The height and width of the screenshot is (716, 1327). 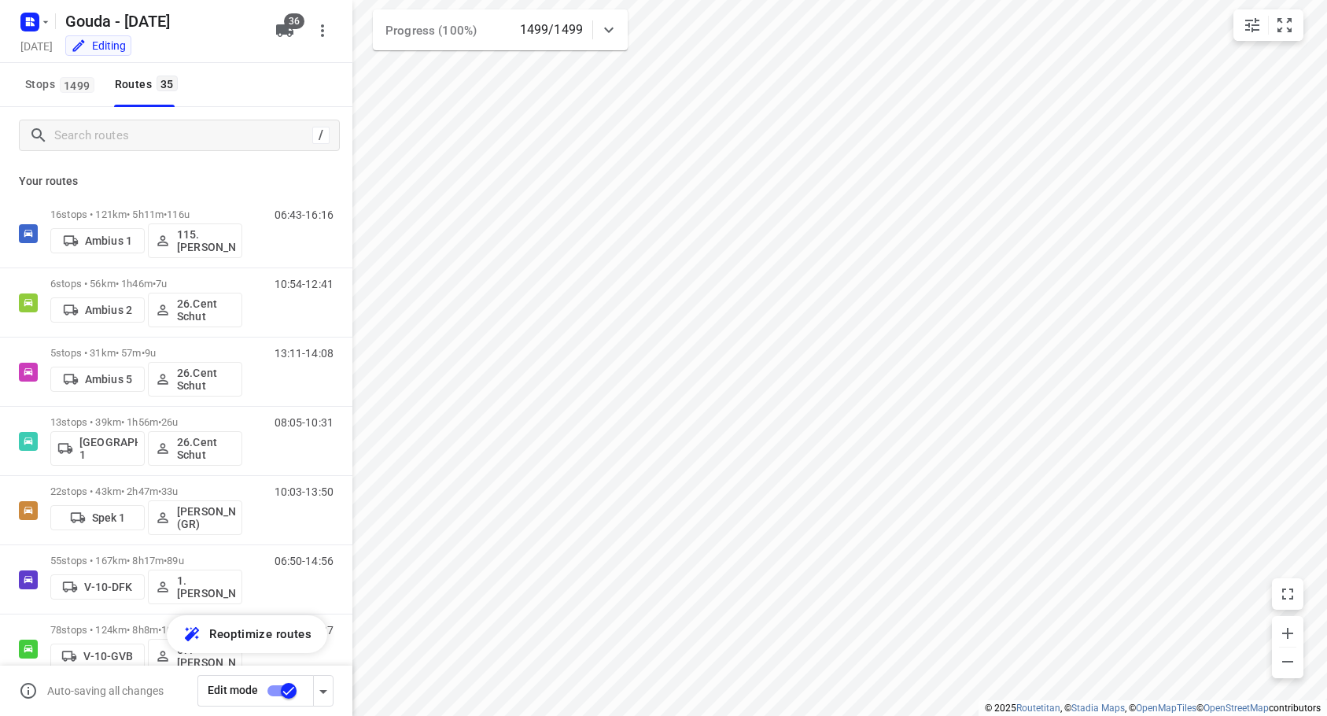 What do you see at coordinates (98, 379) in the screenshot?
I see `button: Ambius 5` at bounding box center [98, 379].